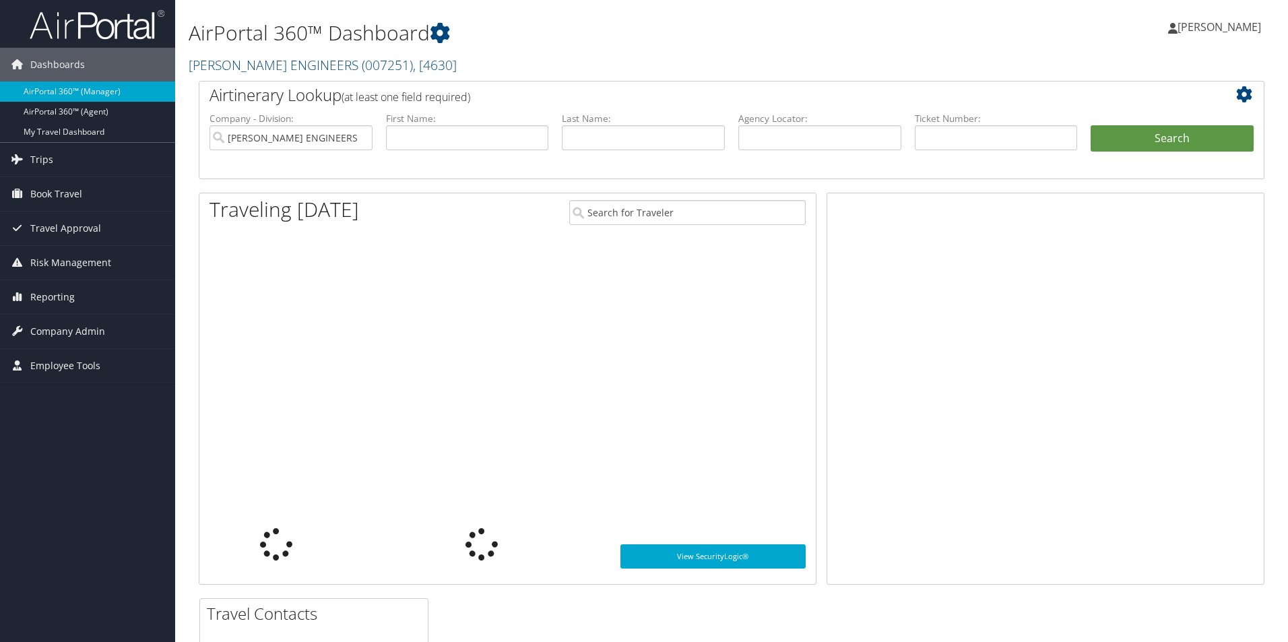 This screenshot has height=642, width=1288. What do you see at coordinates (387, 65) in the screenshot?
I see `span: ( 007251 )` at bounding box center [387, 65].